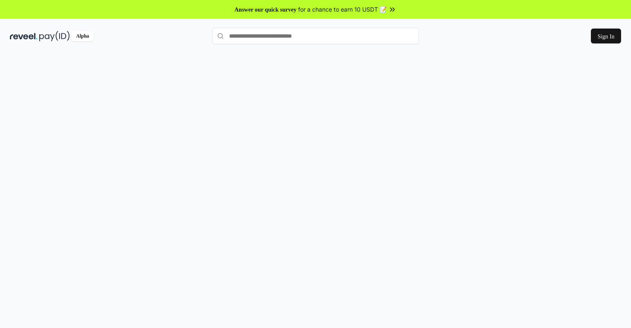  Describe the element at coordinates (606, 36) in the screenshot. I see `button: Sign In` at that location.